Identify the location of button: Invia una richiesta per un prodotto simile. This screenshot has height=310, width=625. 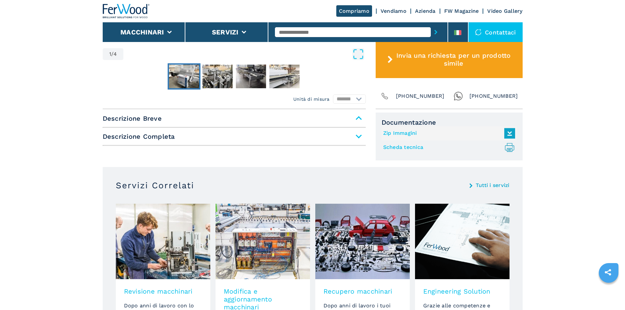
(449, 59).